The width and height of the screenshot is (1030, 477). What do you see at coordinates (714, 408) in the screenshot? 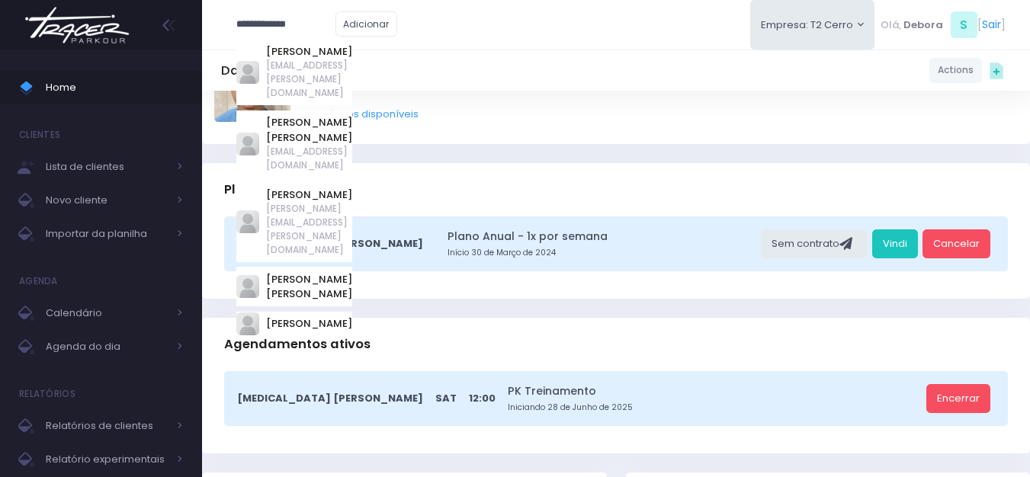
I see `small: Iniciando 28 de Junho de 2025` at bounding box center [714, 408].